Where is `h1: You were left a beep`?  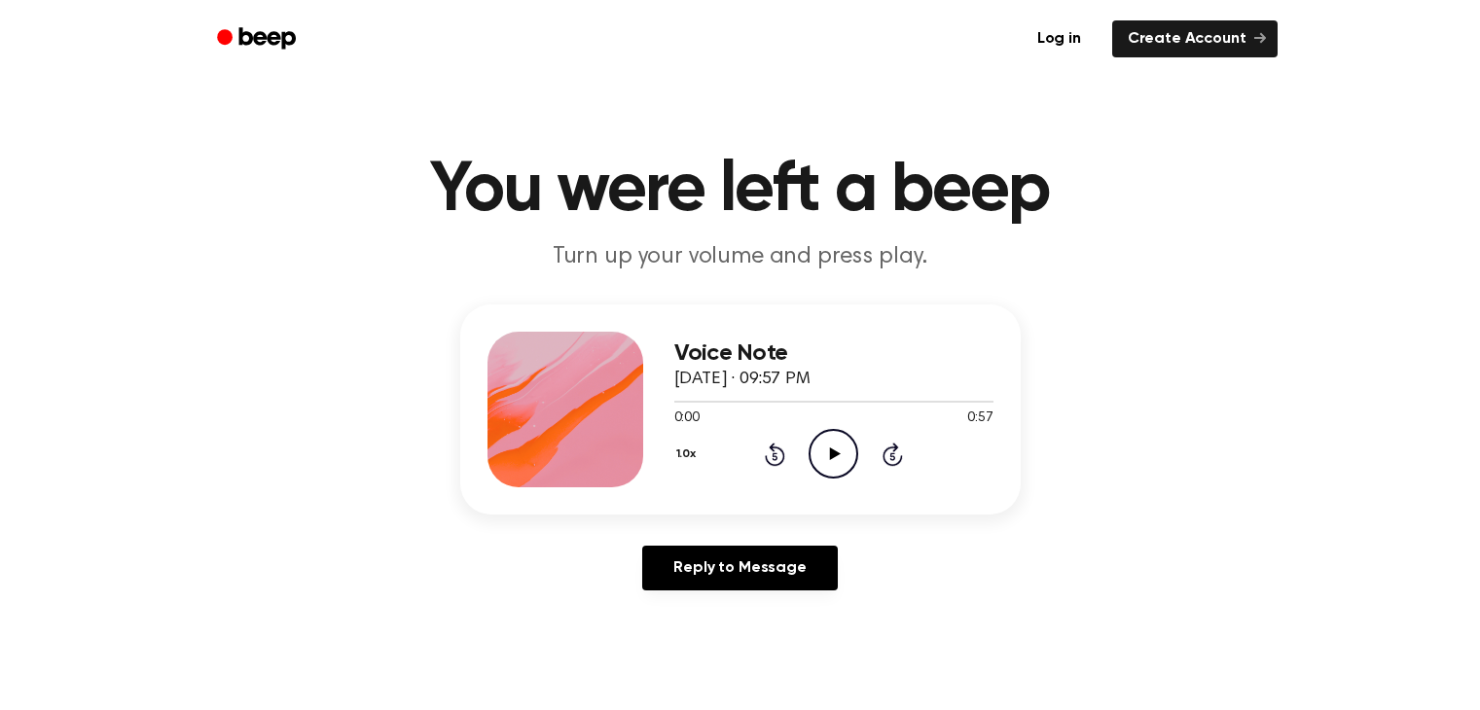
h1: You were left a beep is located at coordinates (740, 191).